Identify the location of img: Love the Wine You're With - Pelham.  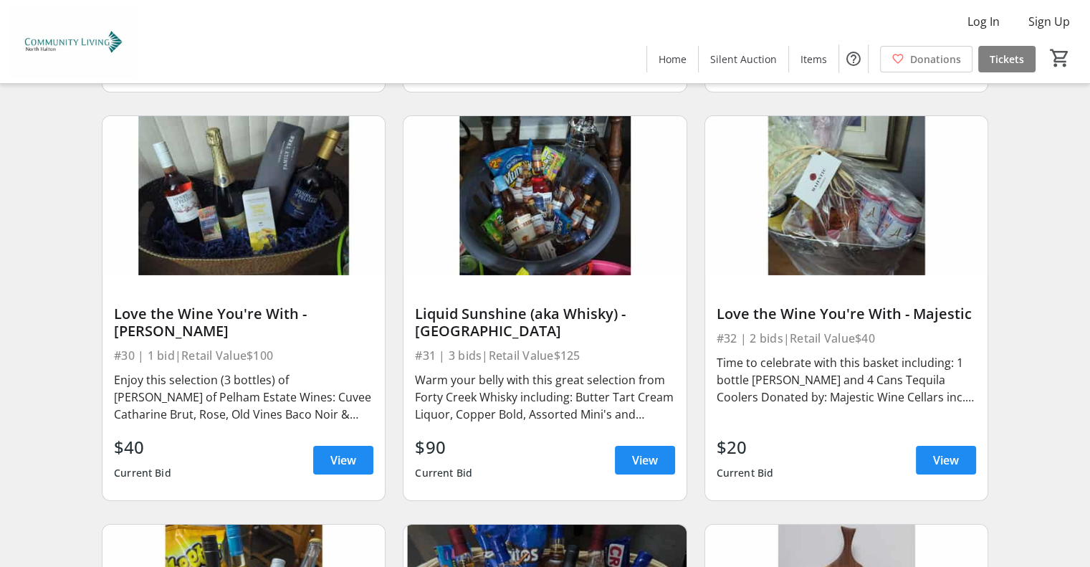
(244, 196).